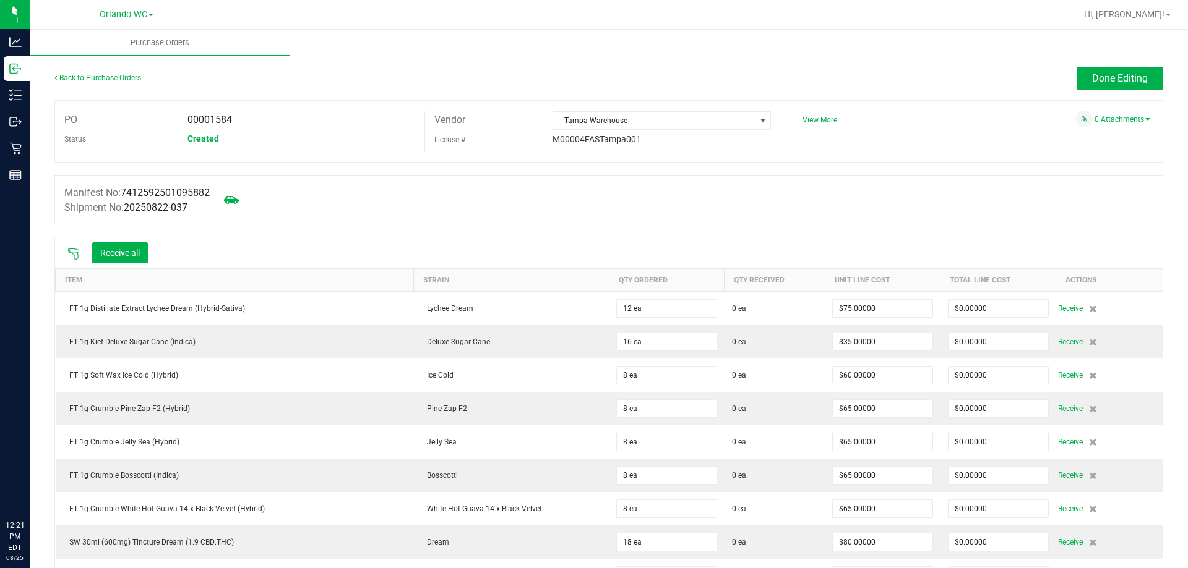 This screenshot has width=1188, height=568. What do you see at coordinates (126, 208) in the screenshot?
I see `label: Shipment No:` at bounding box center [126, 208].